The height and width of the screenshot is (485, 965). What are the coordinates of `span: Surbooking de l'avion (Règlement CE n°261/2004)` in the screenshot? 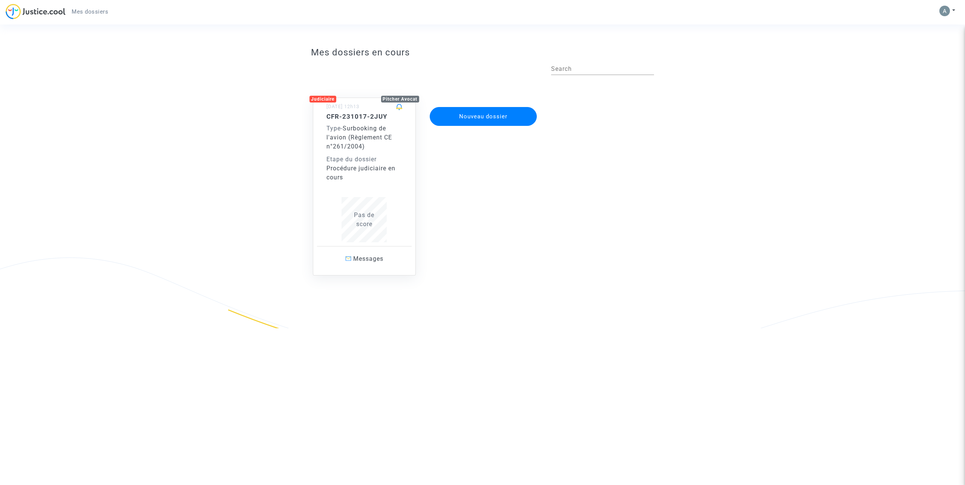 It's located at (359, 137).